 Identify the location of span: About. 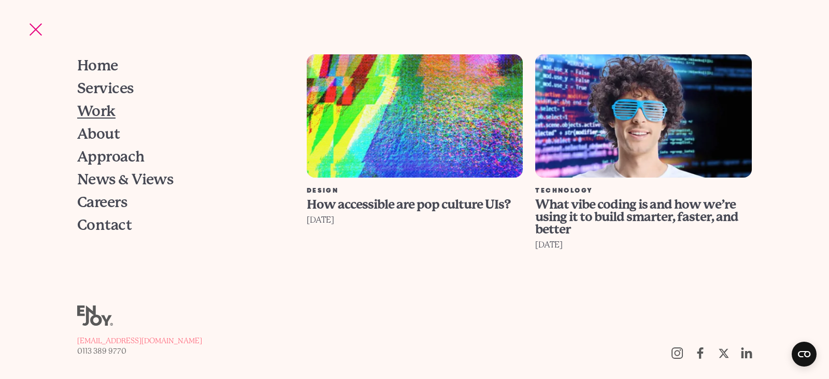
(98, 134).